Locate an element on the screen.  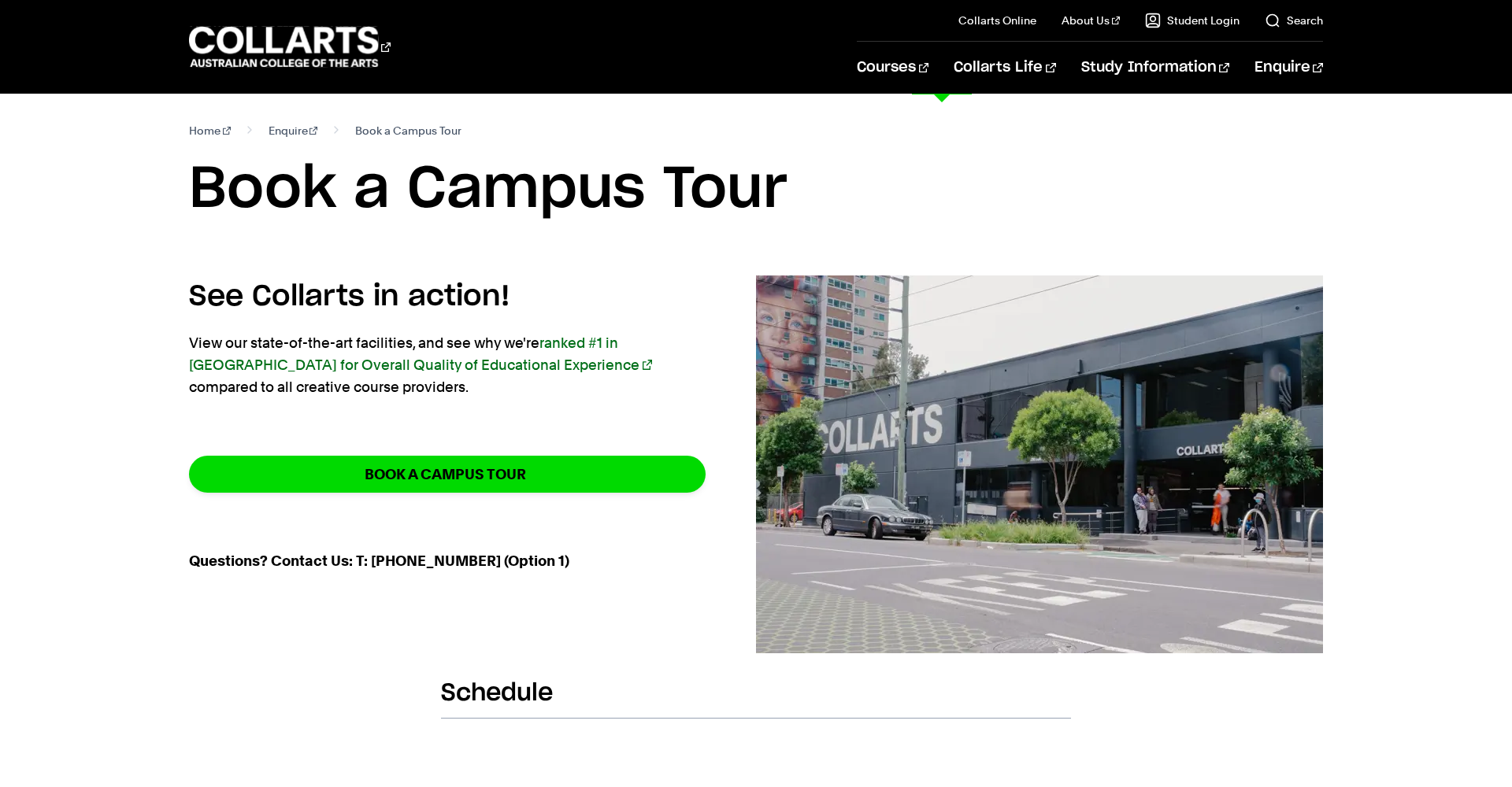
span: Book a Campus Tour is located at coordinates (408, 131).